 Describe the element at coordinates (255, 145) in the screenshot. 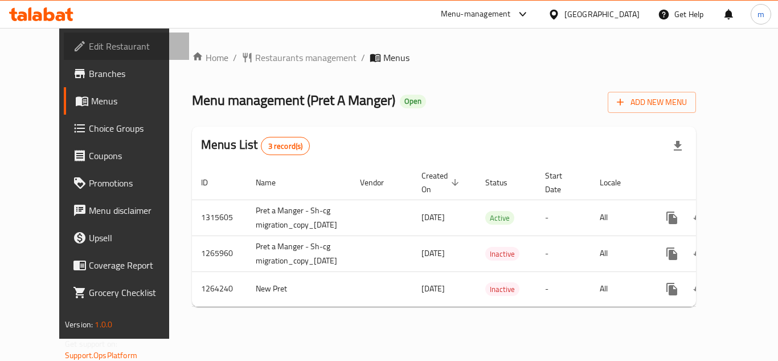

I see `h2: Menus List` at that location.